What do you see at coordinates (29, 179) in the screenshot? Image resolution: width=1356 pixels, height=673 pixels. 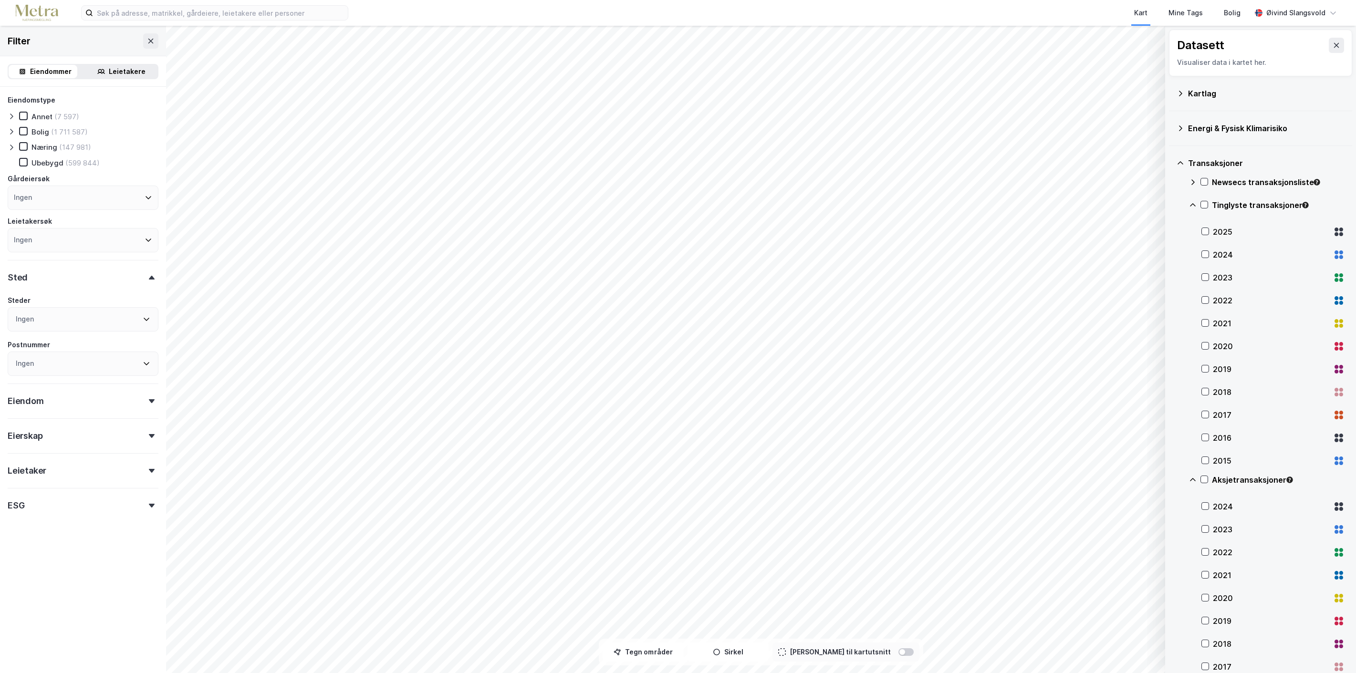 I see `div: Gårdeiersøk` at bounding box center [29, 179].